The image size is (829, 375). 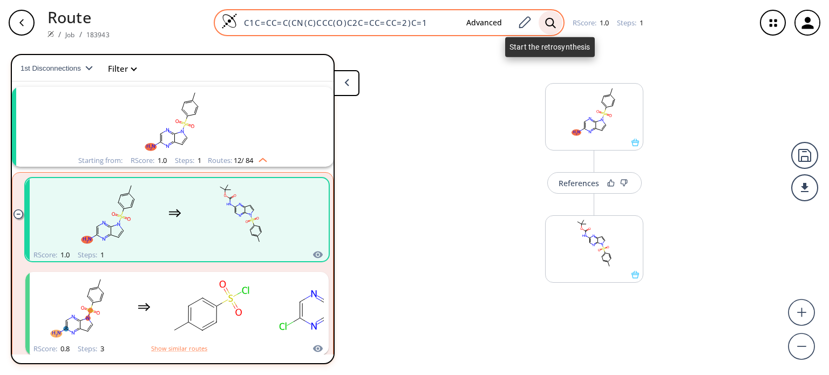 What do you see at coordinates (484, 23) in the screenshot?
I see `button: Advanced` at bounding box center [484, 23].